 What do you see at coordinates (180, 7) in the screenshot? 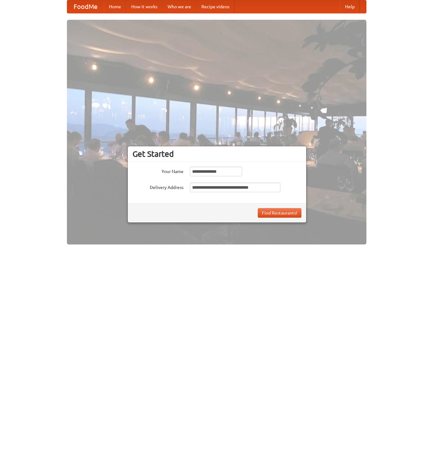
I see `a: Who we are` at bounding box center [180, 7].